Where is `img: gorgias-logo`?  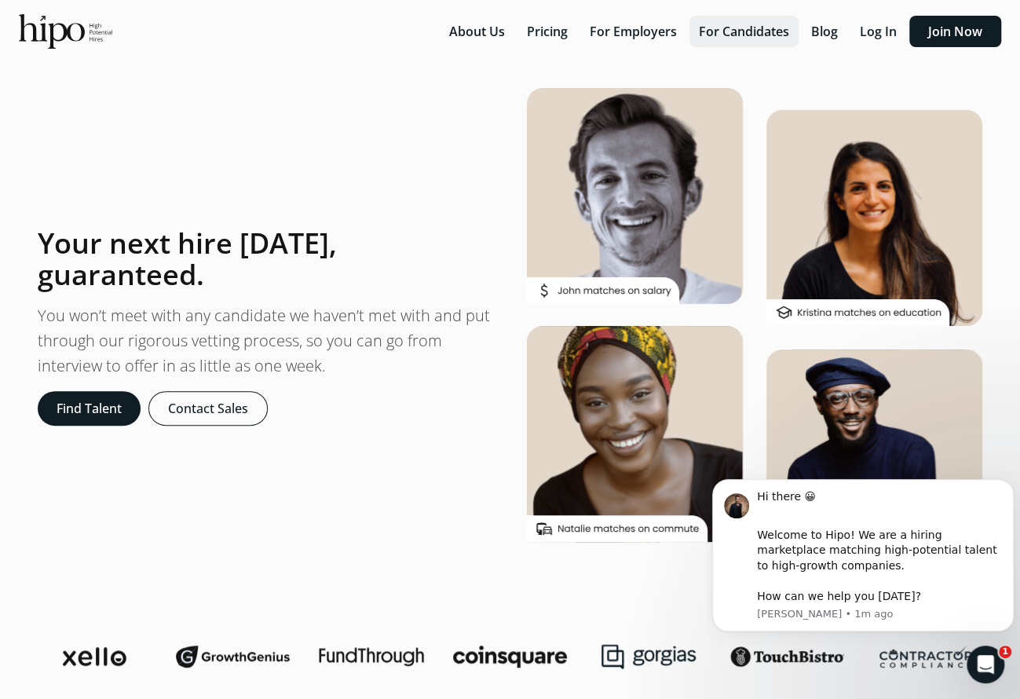 img: gorgias-logo is located at coordinates (649, 657).